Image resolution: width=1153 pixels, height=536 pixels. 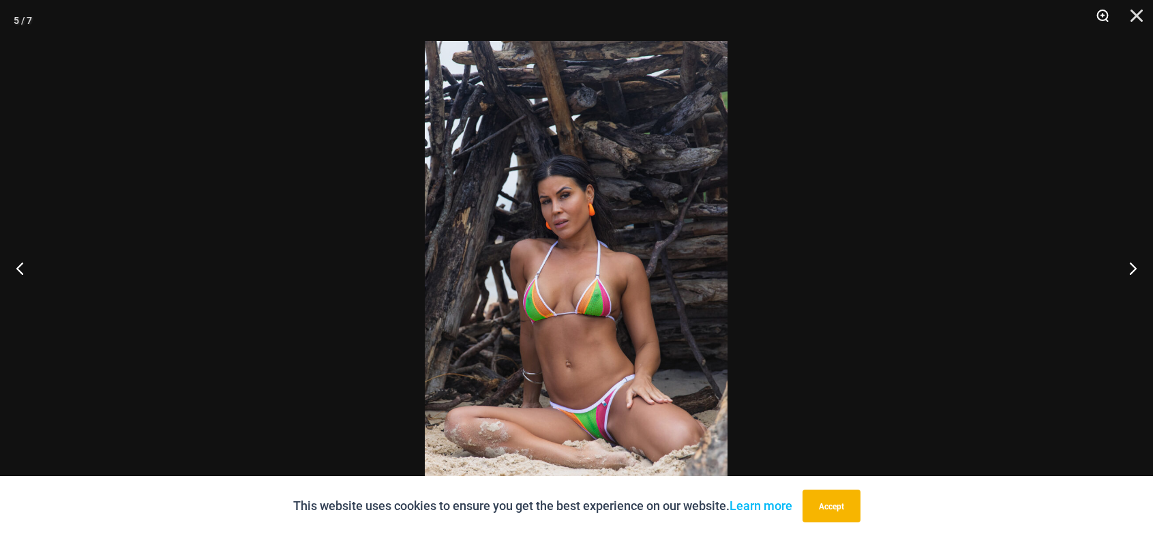 I want to click on button: Accept, so click(x=831, y=506).